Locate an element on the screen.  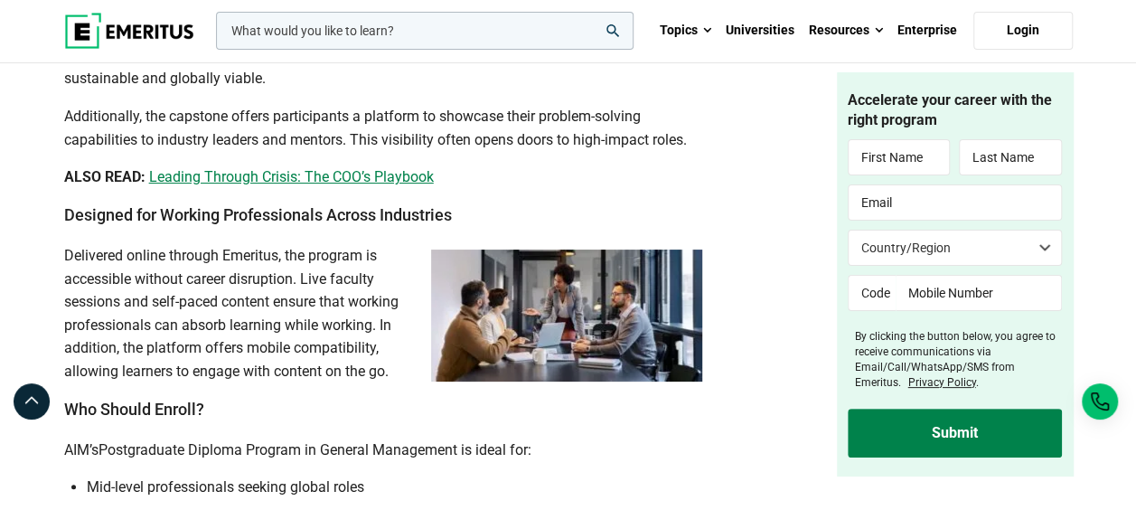
span: AIM’s is located at coordinates (81, 449).